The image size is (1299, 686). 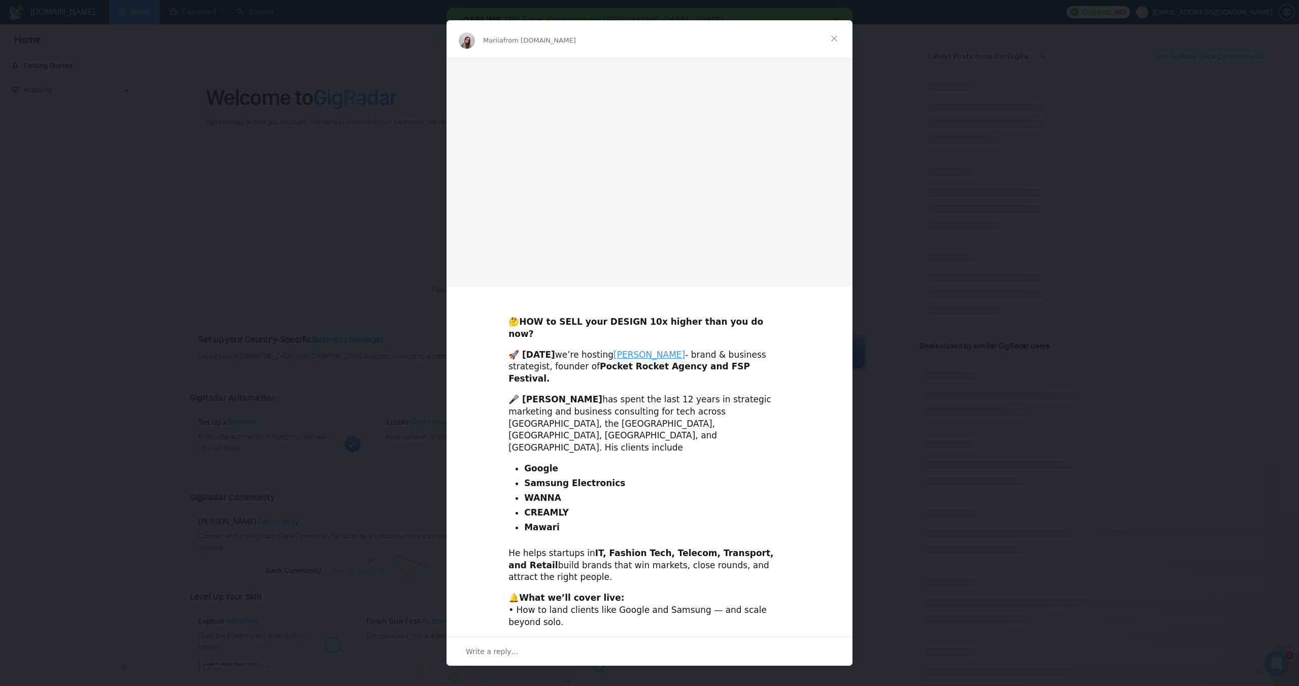 What do you see at coordinates (541, 468) in the screenshot?
I see `b: Google` at bounding box center [541, 468].